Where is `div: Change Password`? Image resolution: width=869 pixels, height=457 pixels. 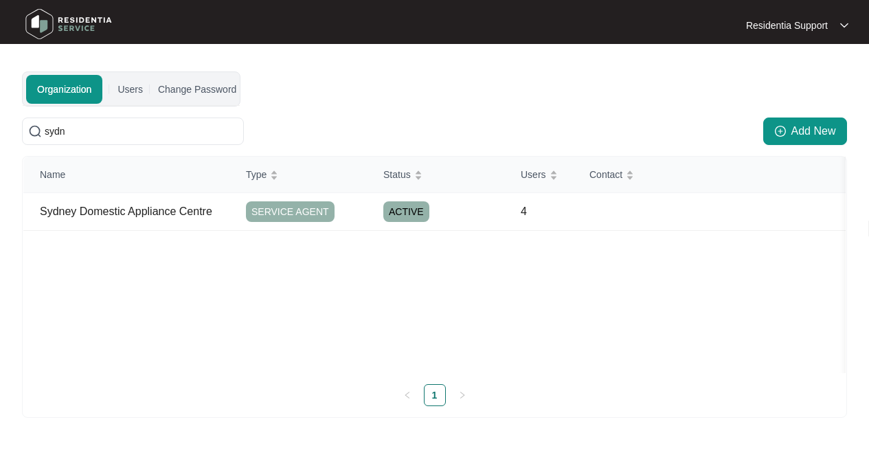
div: Change Password is located at coordinates (197, 89).